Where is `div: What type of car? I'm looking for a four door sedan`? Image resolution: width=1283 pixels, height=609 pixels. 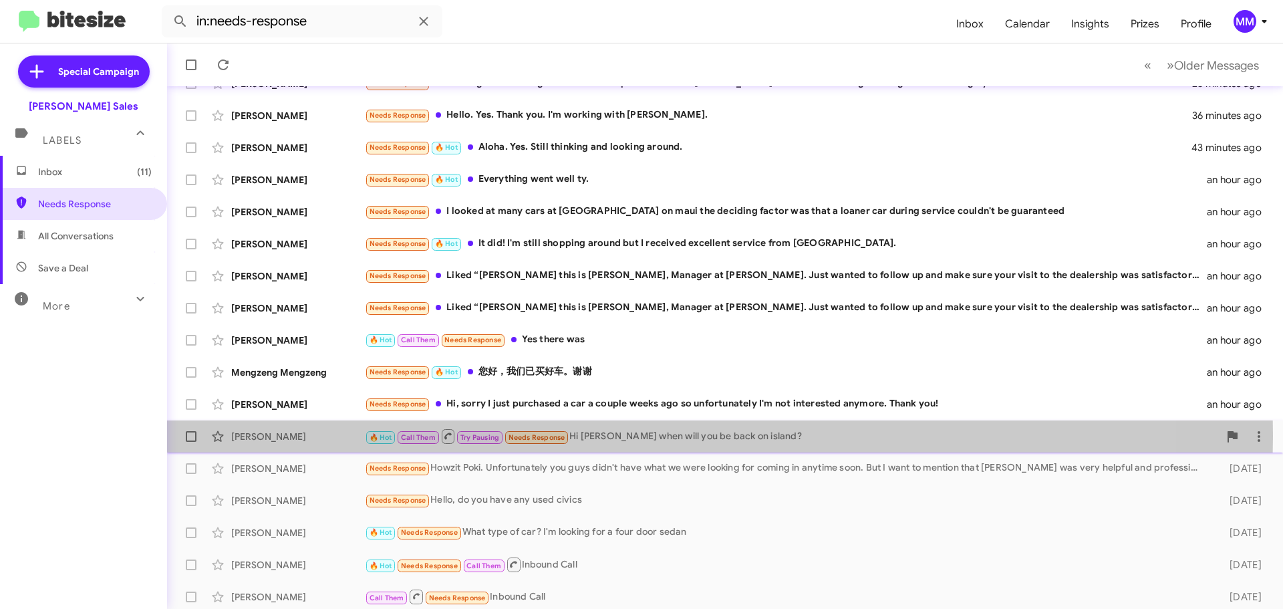
div: What type of car? I'm looking for a four door sedan is located at coordinates (786, 532).